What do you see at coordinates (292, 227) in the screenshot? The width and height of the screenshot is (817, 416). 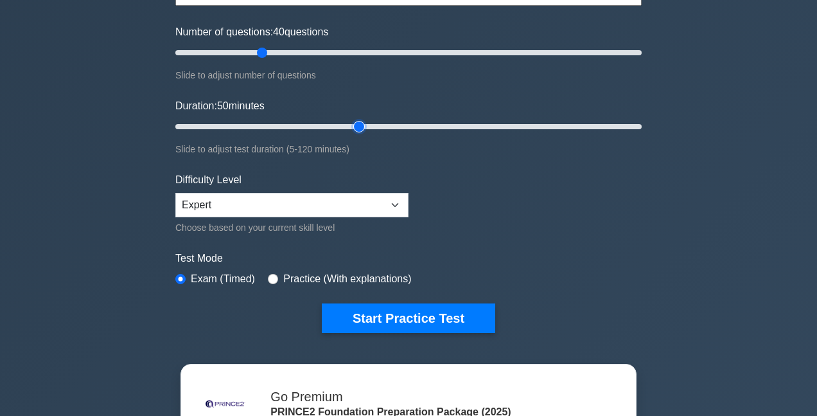 I see `div: Choose based on your current skill level` at bounding box center [292, 227].